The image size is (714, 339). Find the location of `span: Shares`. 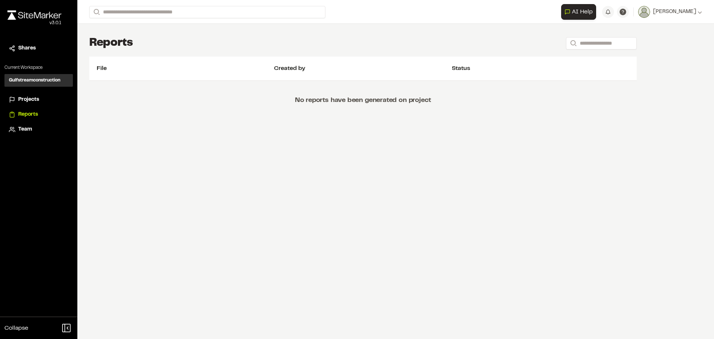

span: Shares is located at coordinates (27, 48).